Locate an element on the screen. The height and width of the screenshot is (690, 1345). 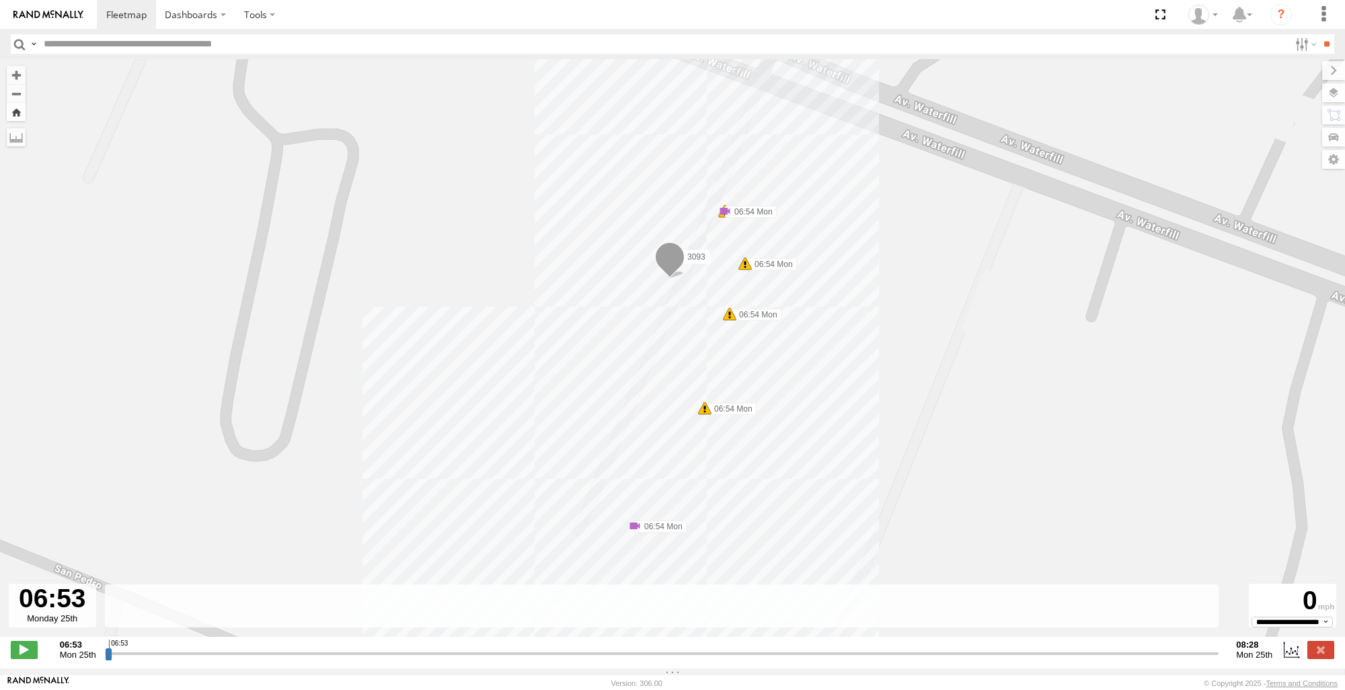
span: 06:53 is located at coordinates (118, 645).